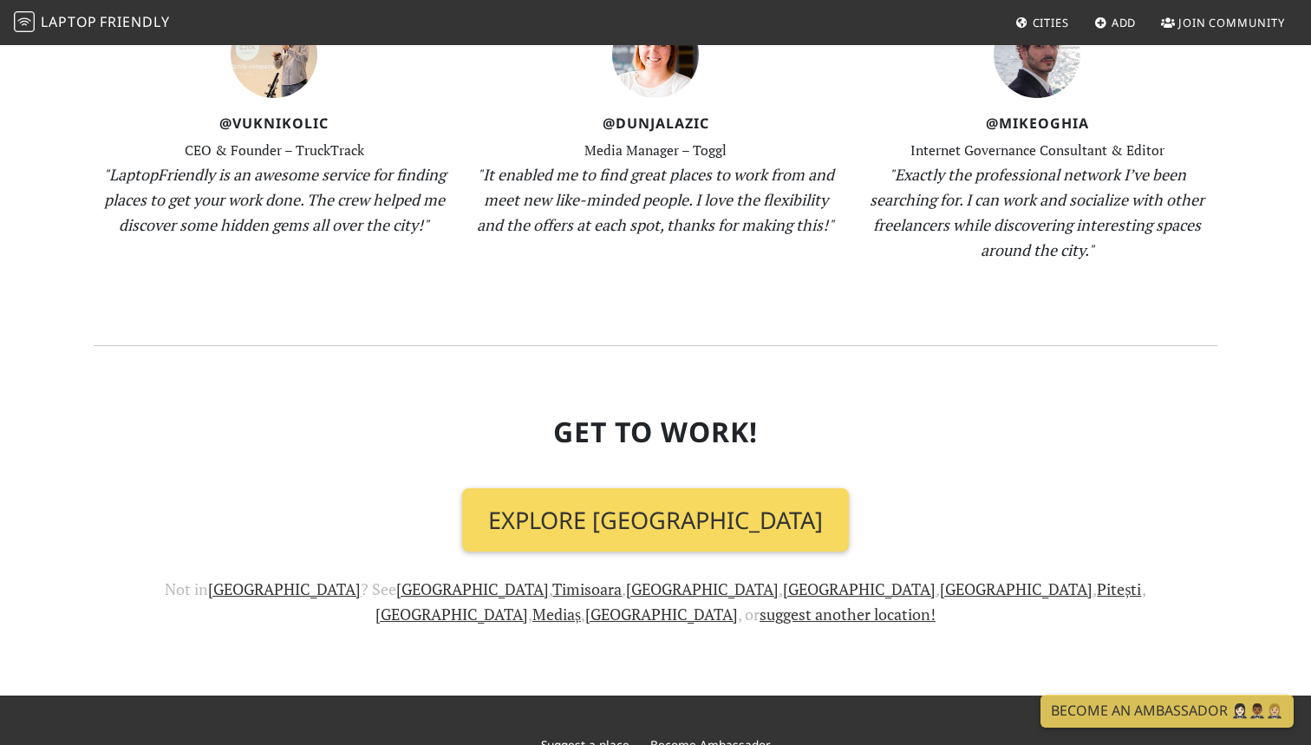 The width and height of the screenshot is (1311, 745). Describe the element at coordinates (656, 55) in the screenshot. I see `img: dunja-lazic-7e3f7dbf9bae496705a2cb1d0ad4506ae95adf44ba71bc6bf96fce6bb2209530.jpg` at that location.